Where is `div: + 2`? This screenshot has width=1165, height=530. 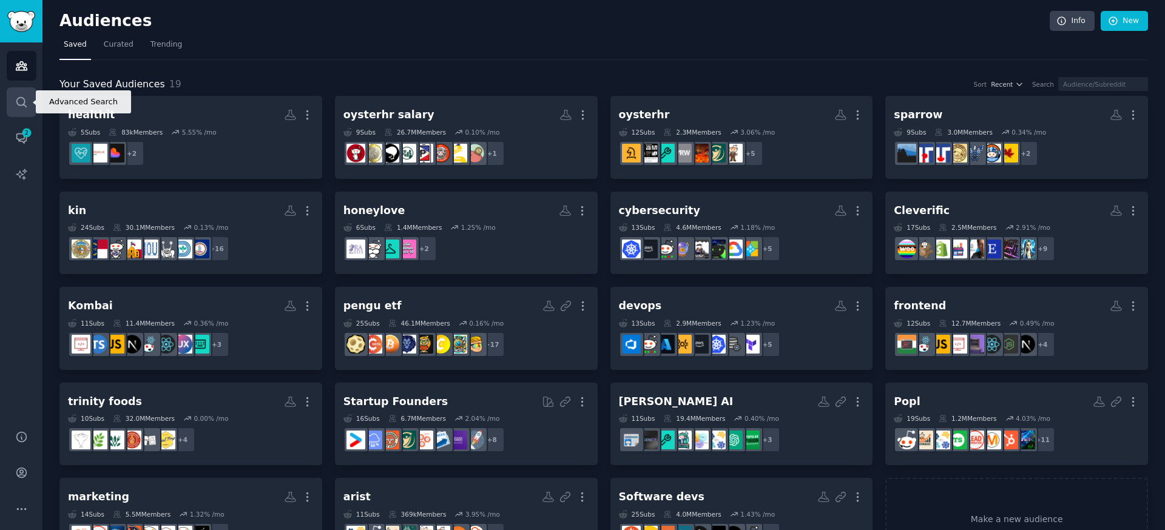
div: + 2 is located at coordinates (132, 154).